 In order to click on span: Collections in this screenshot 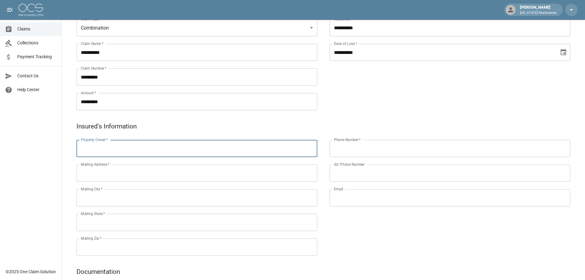, I will do `click(37, 43)`.